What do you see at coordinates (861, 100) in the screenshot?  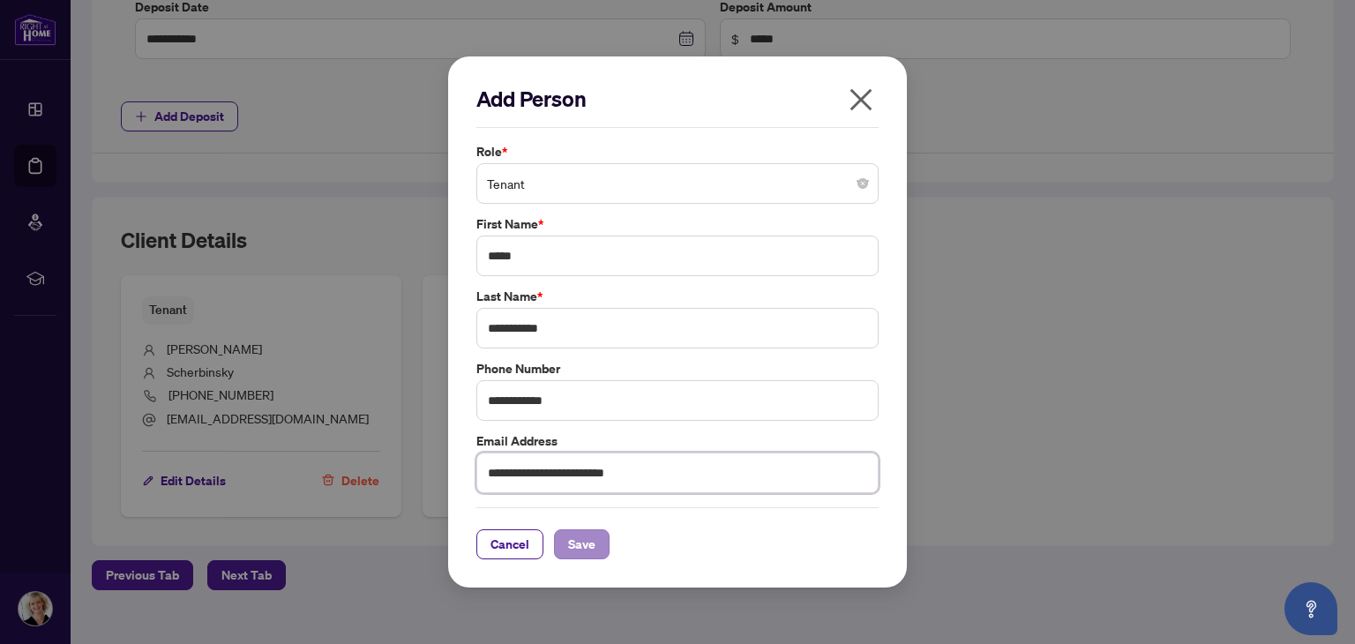 I see `span: close` at bounding box center [861, 100].